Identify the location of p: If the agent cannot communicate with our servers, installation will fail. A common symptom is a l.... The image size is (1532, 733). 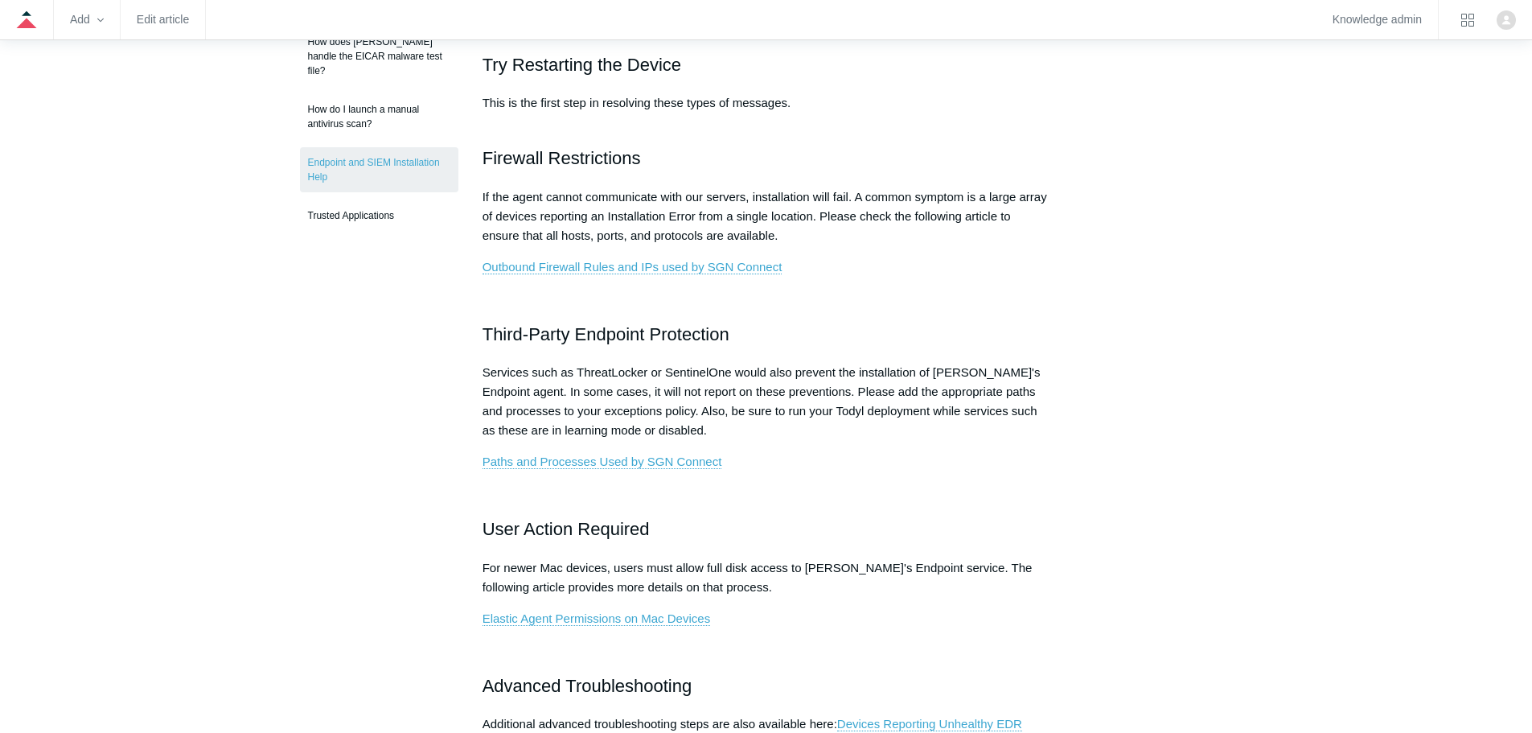
(766, 216).